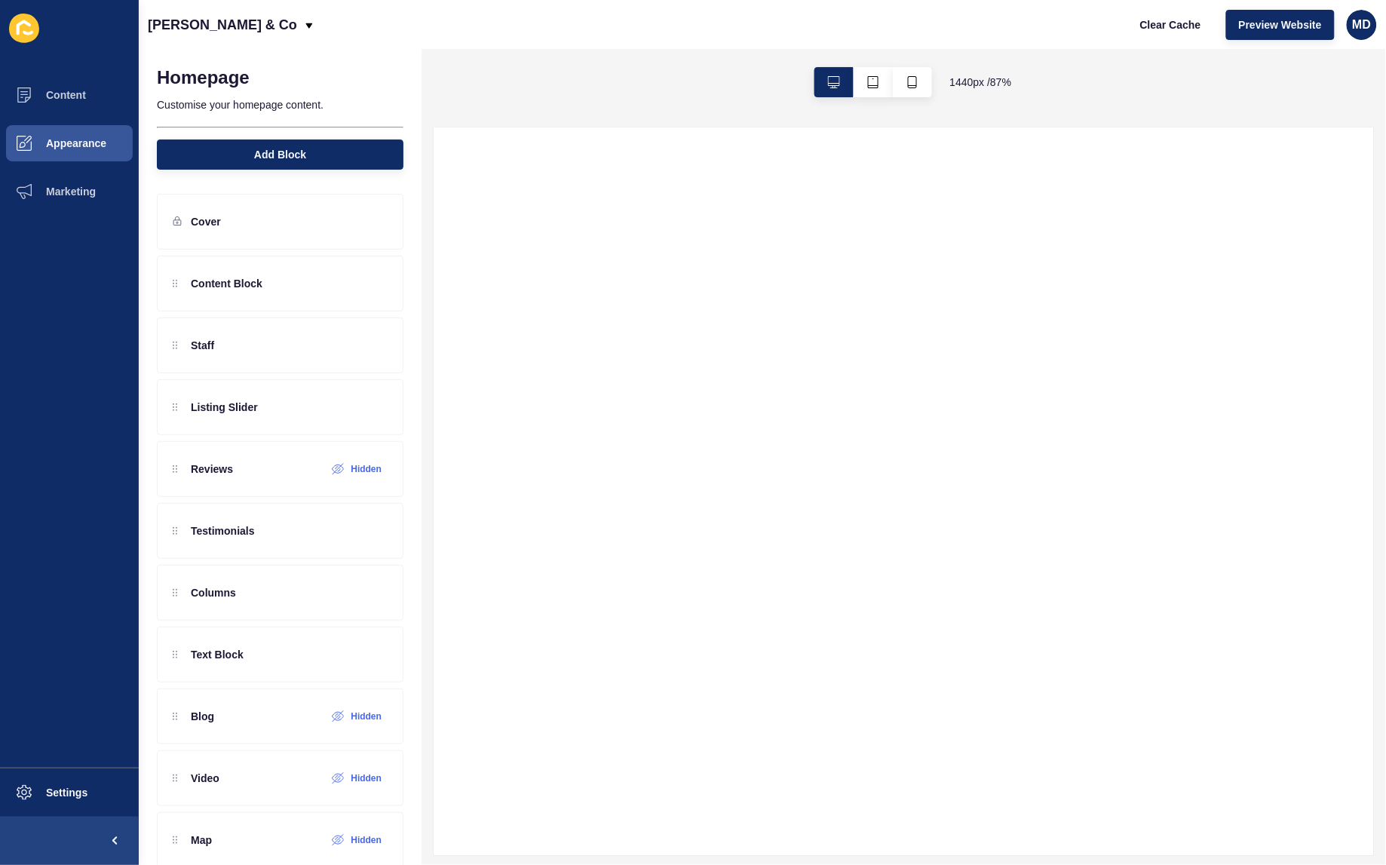 The image size is (1386, 865). Describe the element at coordinates (217, 655) in the screenshot. I see `p: Text Block` at that location.